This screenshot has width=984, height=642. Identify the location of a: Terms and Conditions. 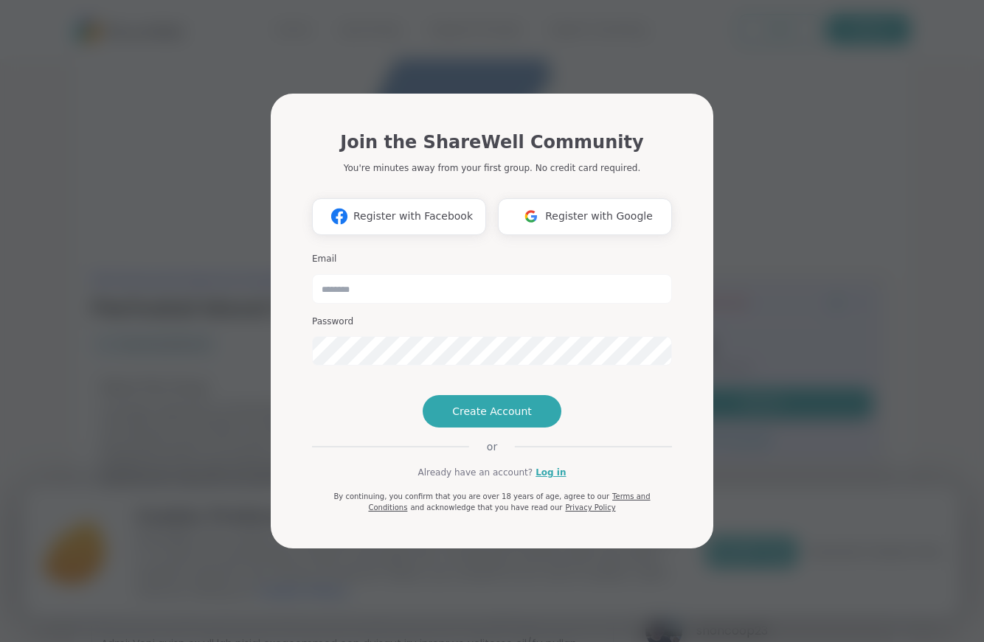
(509, 502).